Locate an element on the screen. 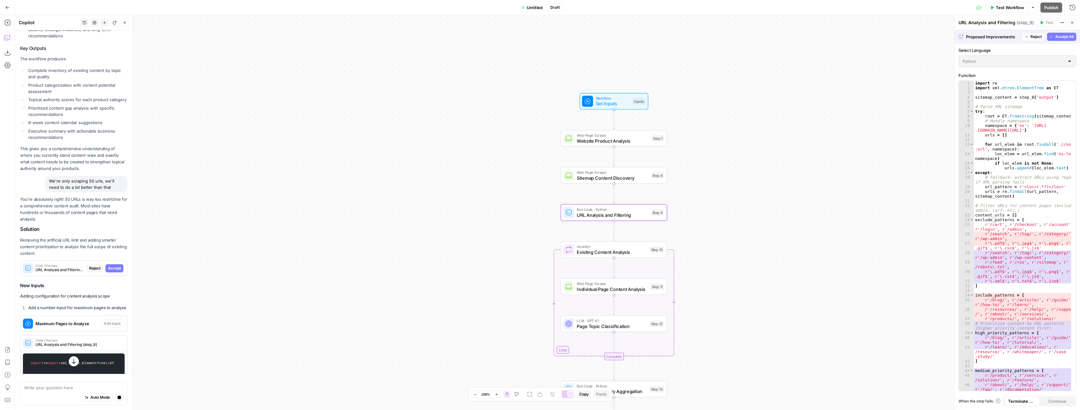  li: Prioritized content gap analysis with specific recommendations is located at coordinates (77, 111).